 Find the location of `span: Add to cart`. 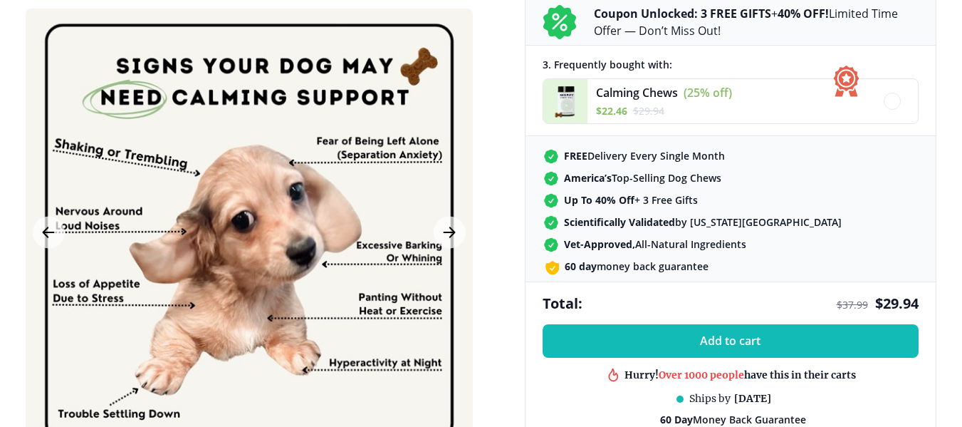

span: Add to cart is located at coordinates (730, 340).